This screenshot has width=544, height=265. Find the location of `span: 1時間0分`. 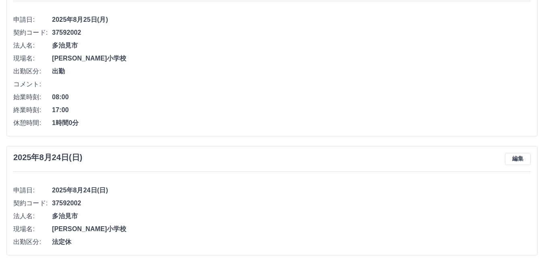

span: 1時間0分 is located at coordinates (291, 123).